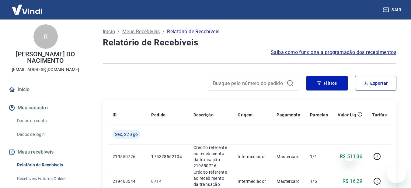 This screenshot has height=188, width=411. What do you see at coordinates (109, 32) in the screenshot?
I see `p: Início` at bounding box center [109, 32].